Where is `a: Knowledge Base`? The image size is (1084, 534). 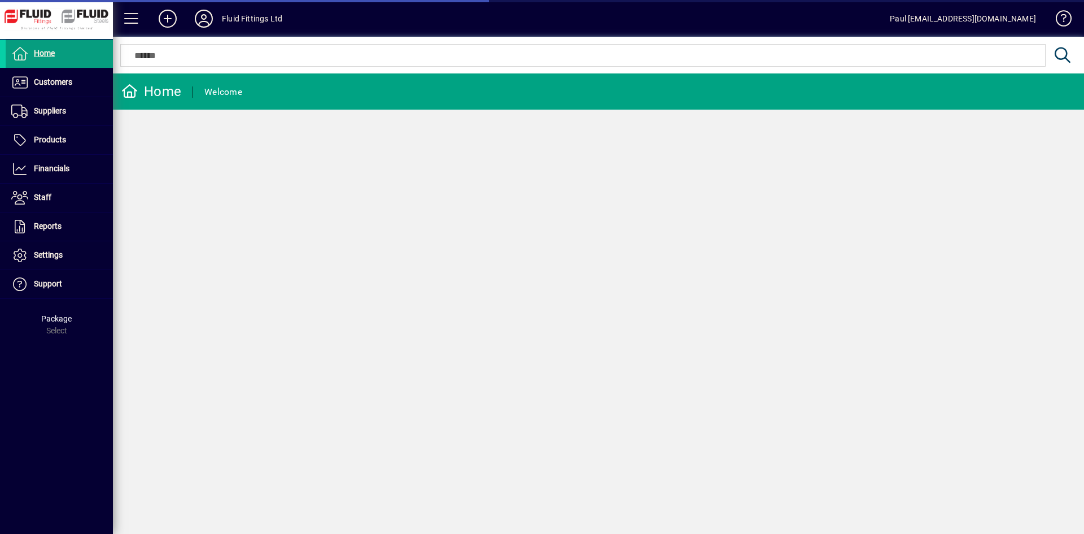
a: Knowledge Base is located at coordinates (1059, 20).